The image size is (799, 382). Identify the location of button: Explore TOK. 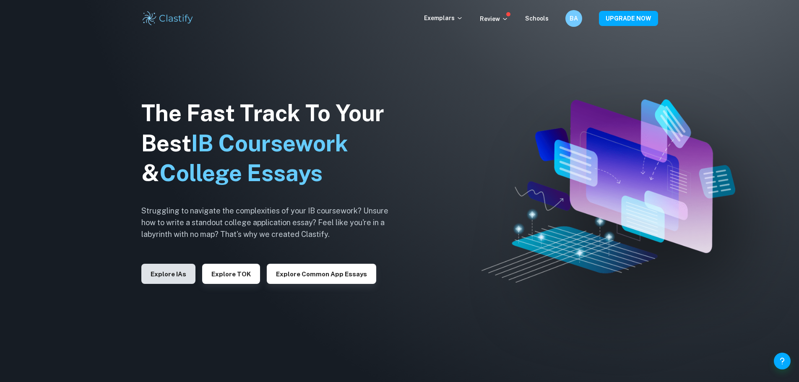
(231, 274).